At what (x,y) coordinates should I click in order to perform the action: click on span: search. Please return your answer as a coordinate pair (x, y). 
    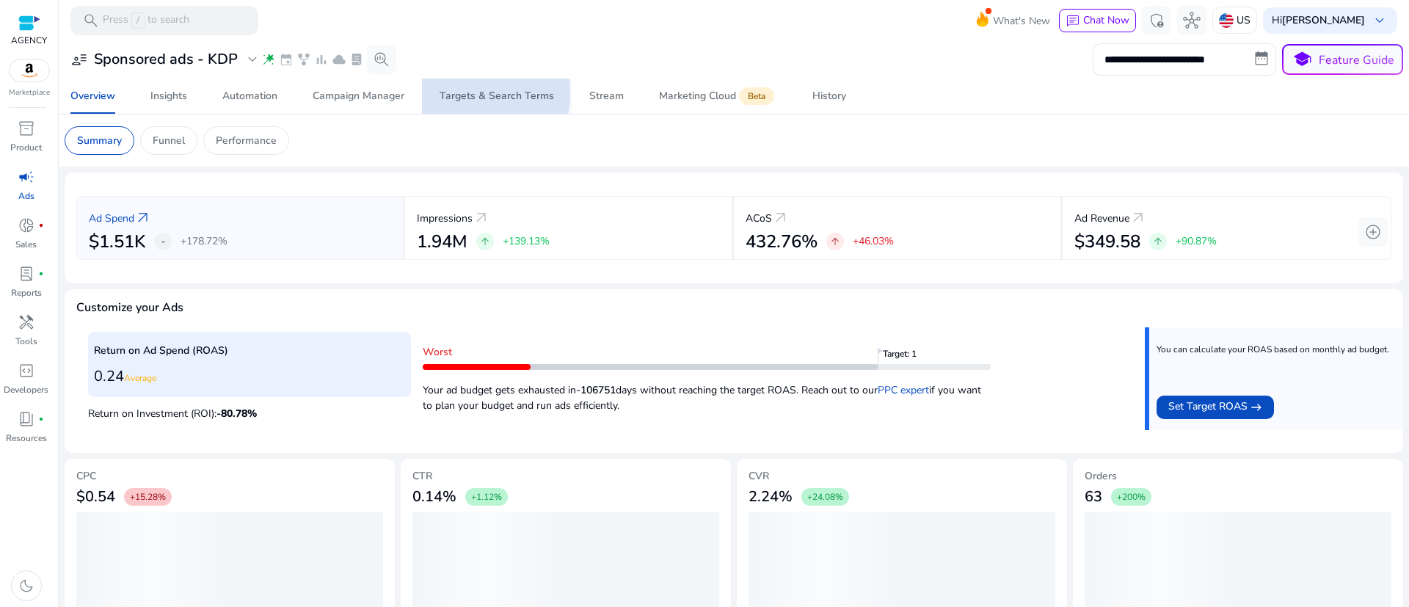
    Looking at the image, I should click on (91, 21).